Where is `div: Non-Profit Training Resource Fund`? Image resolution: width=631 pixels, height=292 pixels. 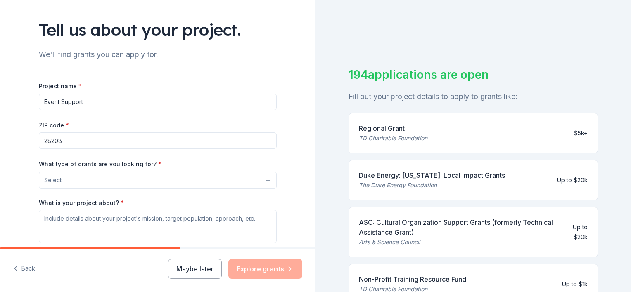 div: Non-Profit Training Resource Fund is located at coordinates (412, 280).